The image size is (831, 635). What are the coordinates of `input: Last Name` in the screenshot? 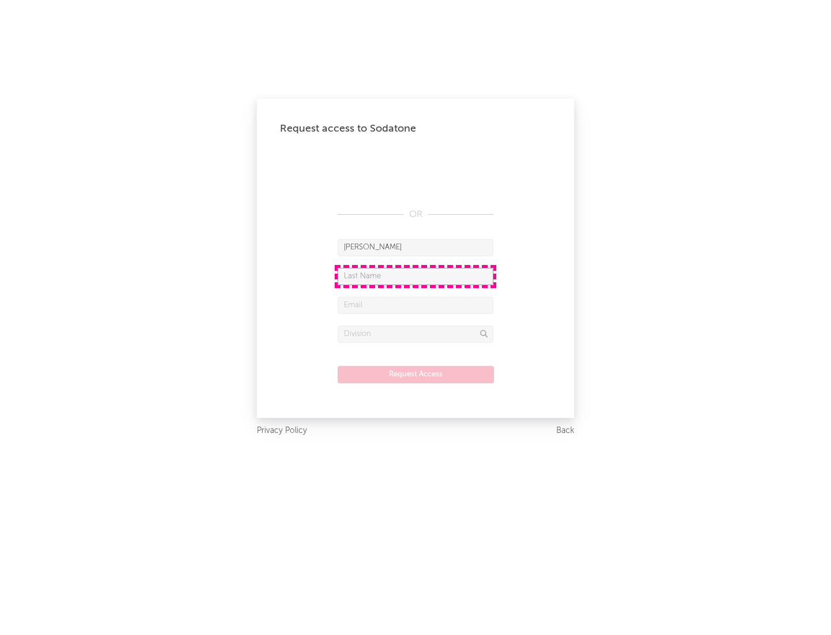 It's located at (416, 277).